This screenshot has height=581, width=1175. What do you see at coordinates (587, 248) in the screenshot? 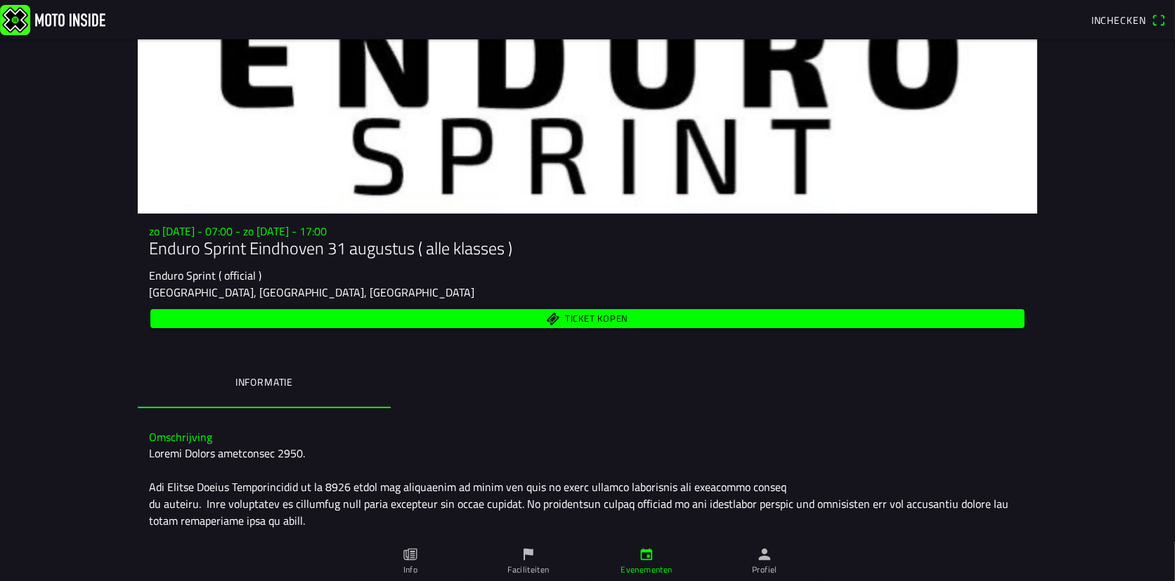
I see `h1: Enduro Sprint Eindhoven 31 augustus ( alle klasses )` at bounding box center [587, 248].